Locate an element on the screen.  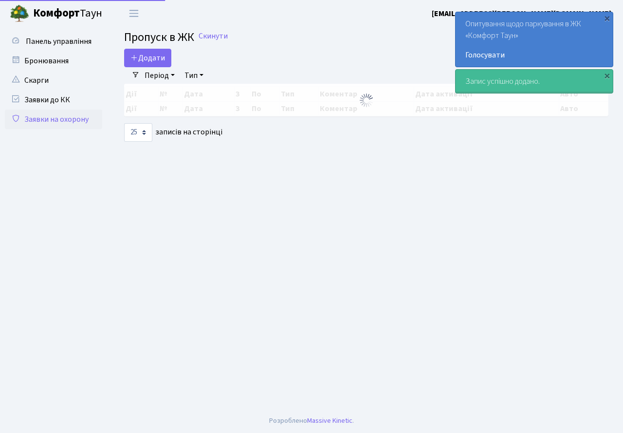
a: Заявки на охорону is located at coordinates (54, 119).